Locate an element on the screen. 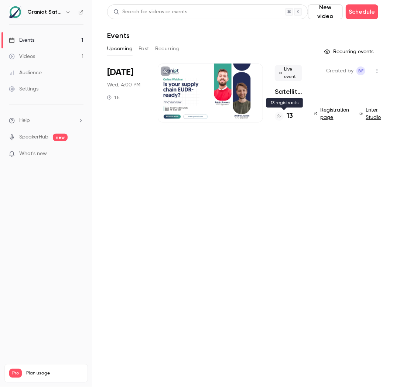 The height and width of the screenshot is (387, 393). span: Plan usage is located at coordinates (55, 374).